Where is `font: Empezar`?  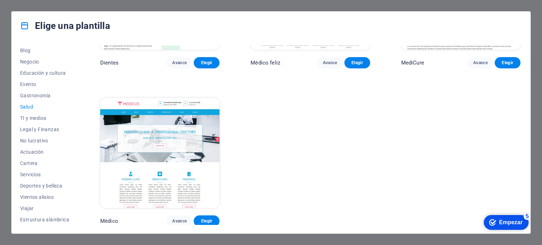
font: Empezar is located at coordinates (30, 11).